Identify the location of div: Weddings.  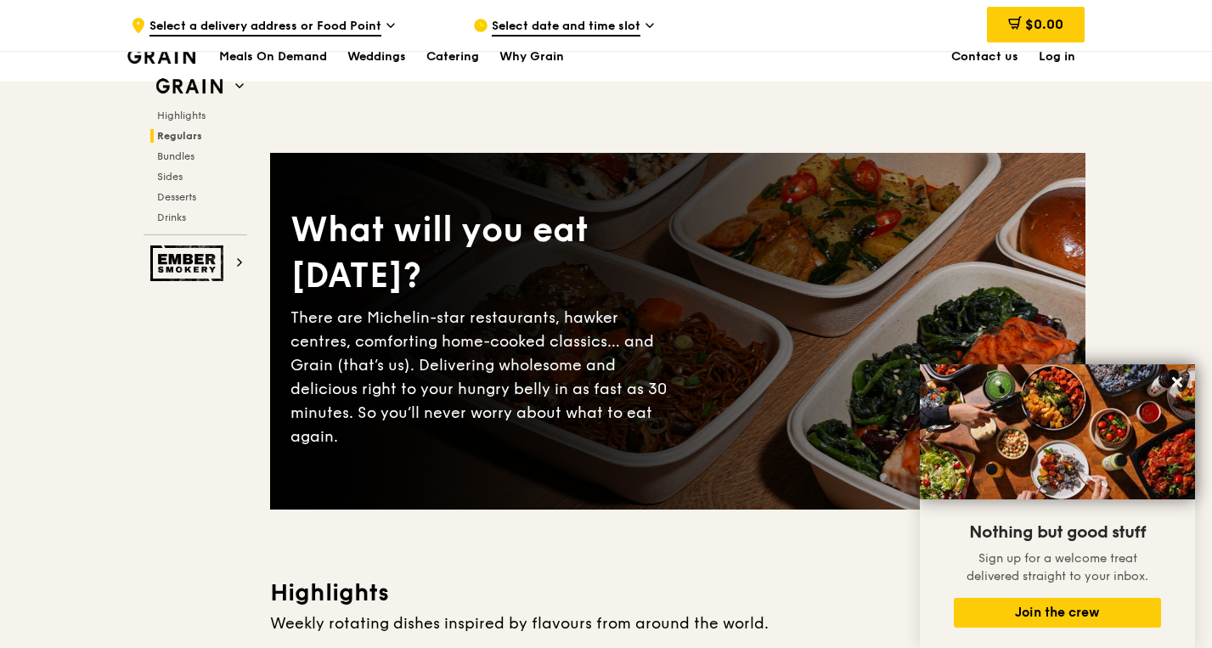
(376, 57).